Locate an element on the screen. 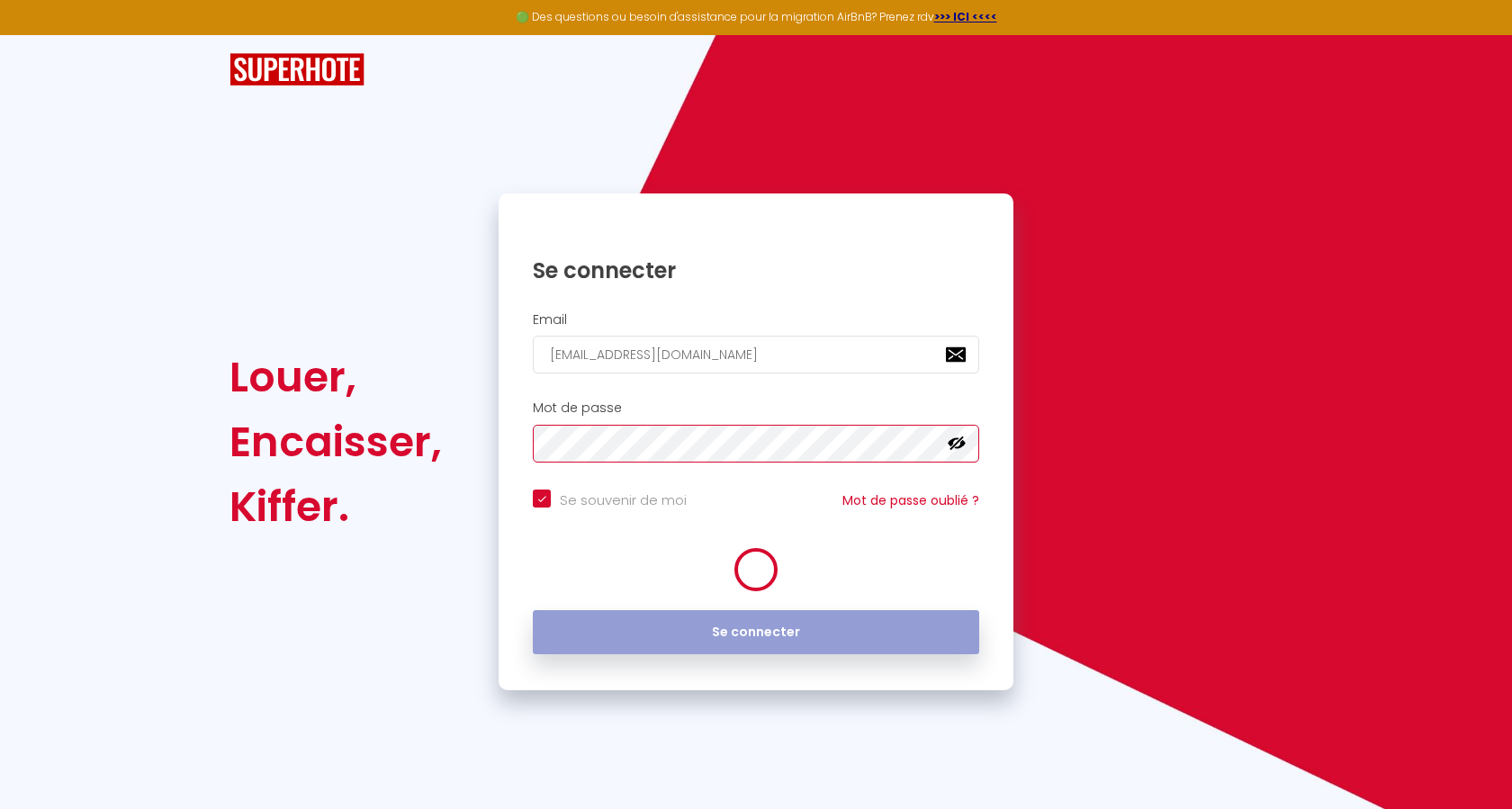 The height and width of the screenshot is (809, 1512). h2: Mot de passe is located at coordinates (756, 408).